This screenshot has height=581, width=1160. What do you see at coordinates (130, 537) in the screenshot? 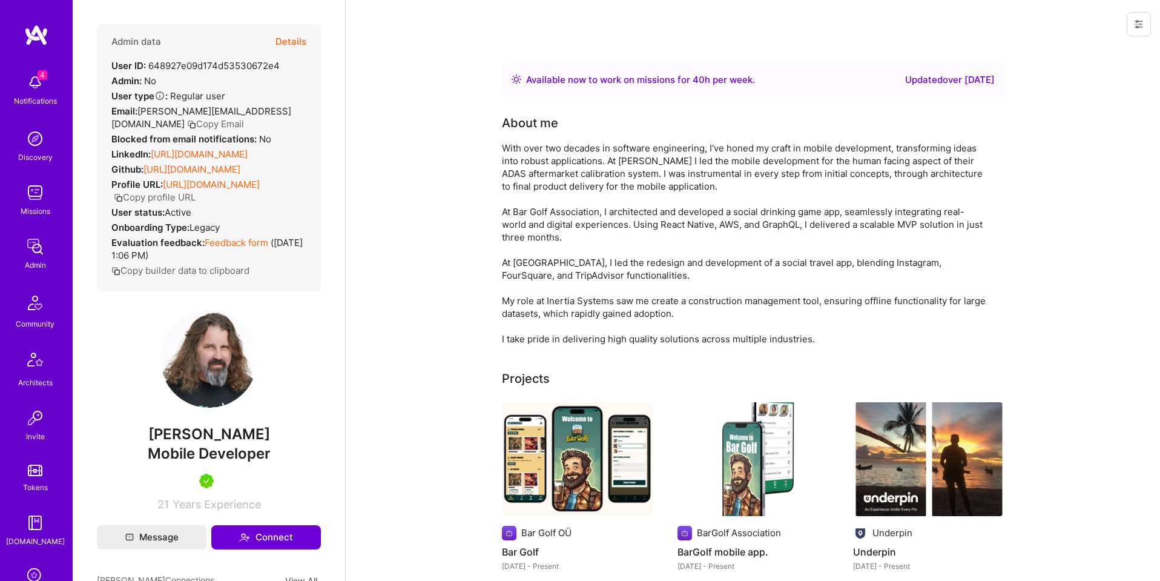
I see `i: icon Mail` at bounding box center [130, 537].